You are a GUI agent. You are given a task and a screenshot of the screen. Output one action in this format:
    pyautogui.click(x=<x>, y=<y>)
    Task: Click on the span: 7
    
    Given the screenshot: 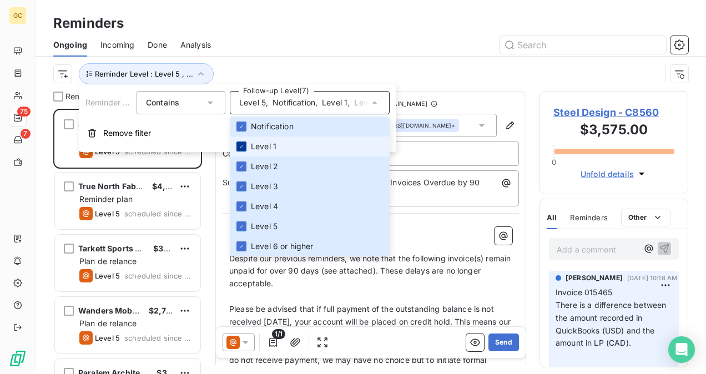 What is the action you would take?
    pyautogui.click(x=26, y=134)
    